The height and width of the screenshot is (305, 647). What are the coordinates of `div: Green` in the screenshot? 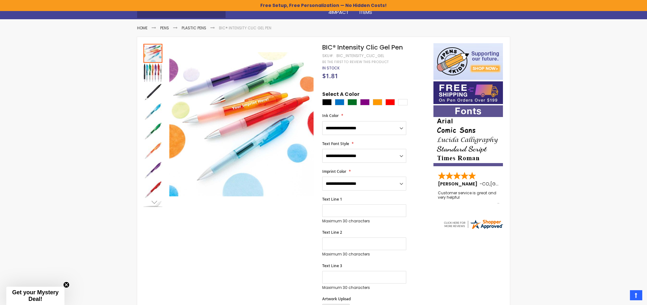 It's located at (352, 102).